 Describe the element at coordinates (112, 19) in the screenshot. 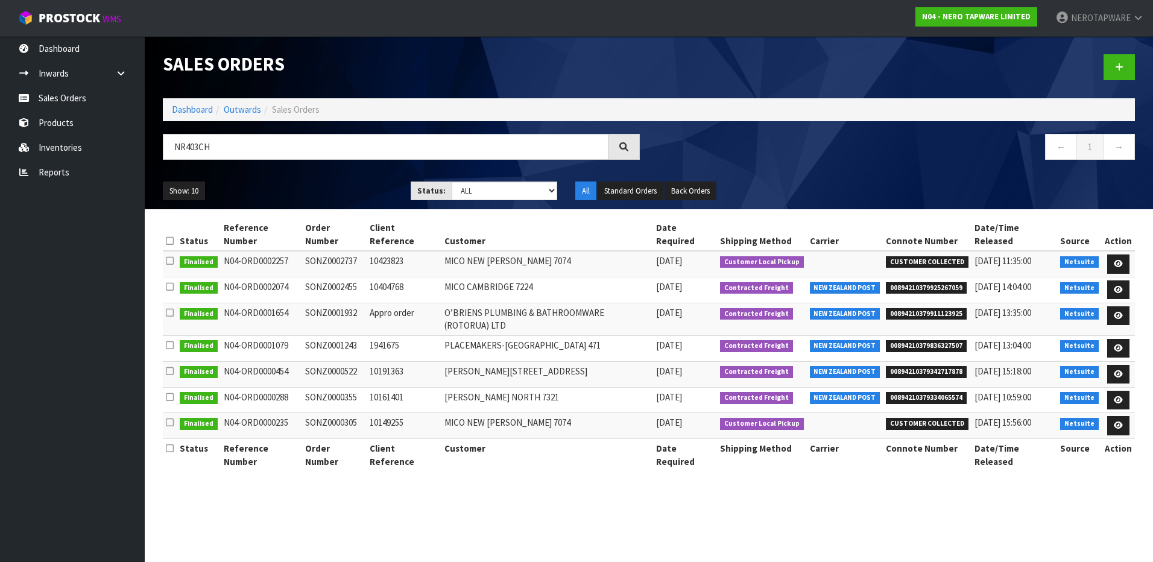

I see `small: WMS` at that location.